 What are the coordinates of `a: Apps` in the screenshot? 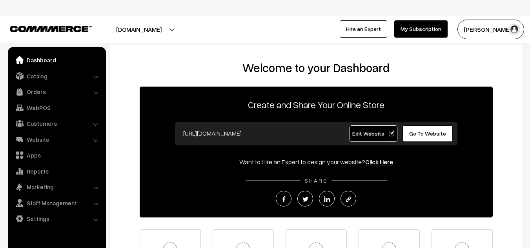 It's located at (57, 155).